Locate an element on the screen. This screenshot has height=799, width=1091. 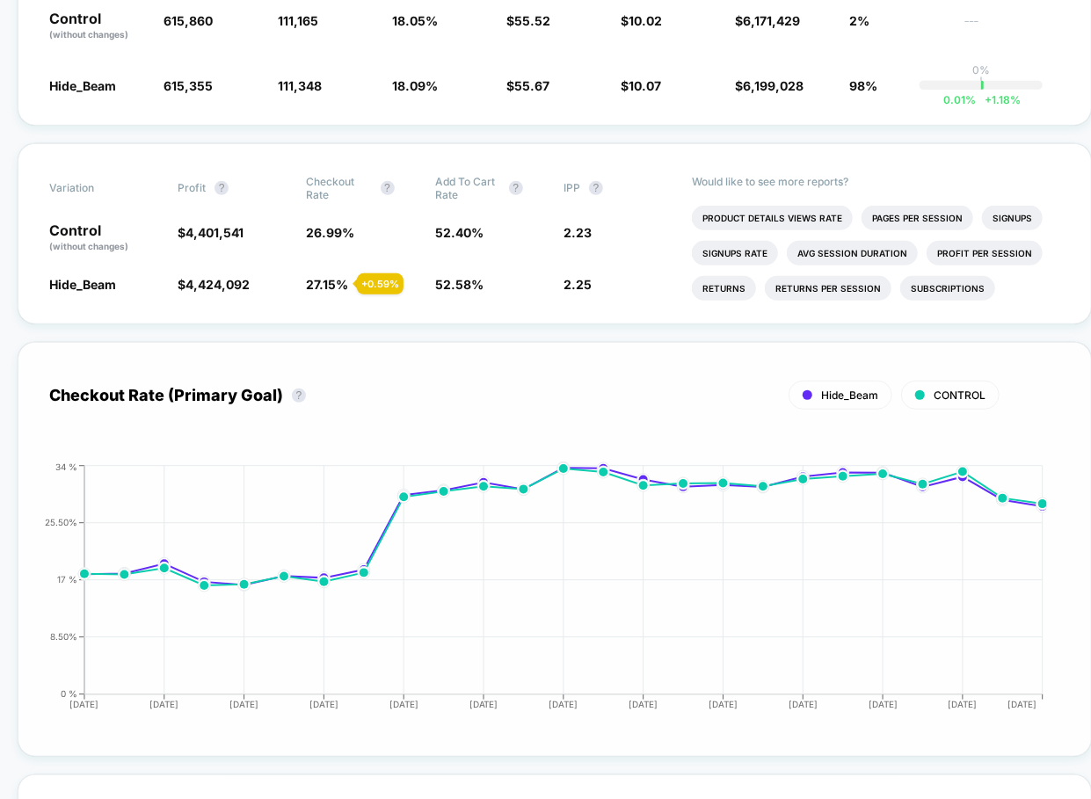
span: CONTROL is located at coordinates (959, 395).